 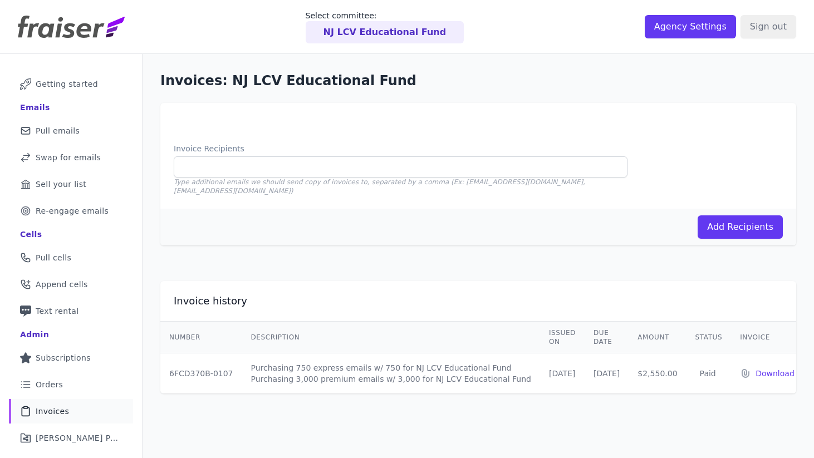 I want to click on a: Invoices, so click(x=71, y=411).